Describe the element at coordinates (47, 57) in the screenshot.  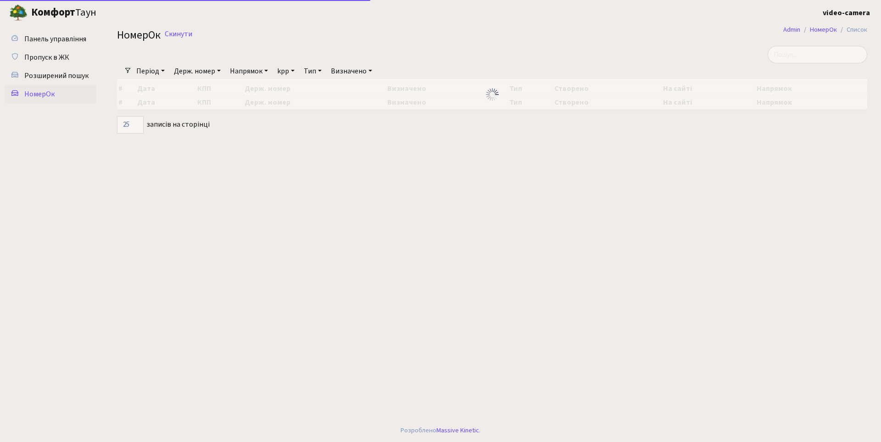
I see `span: Пропуск в ЖК` at that location.